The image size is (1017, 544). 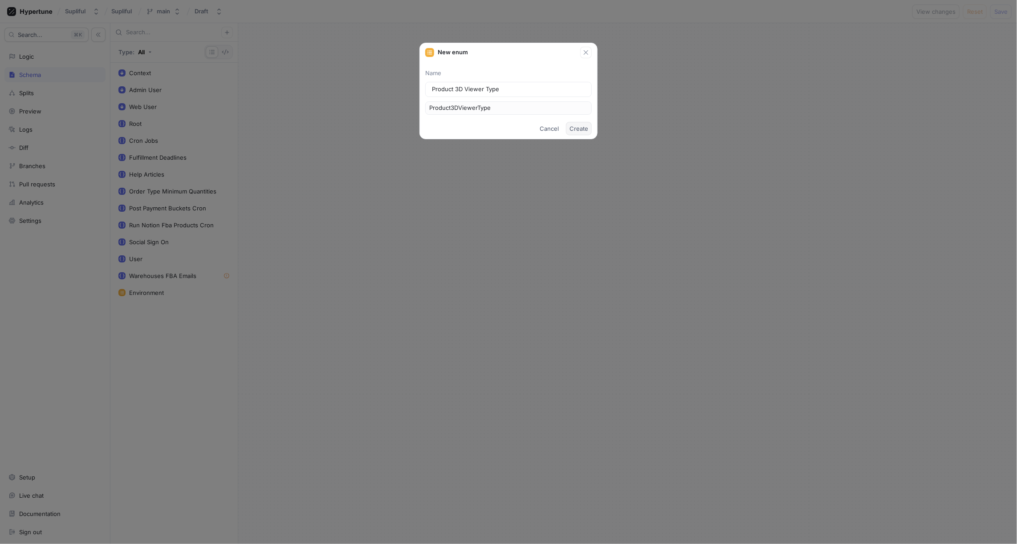 I want to click on p: Name, so click(x=508, y=73).